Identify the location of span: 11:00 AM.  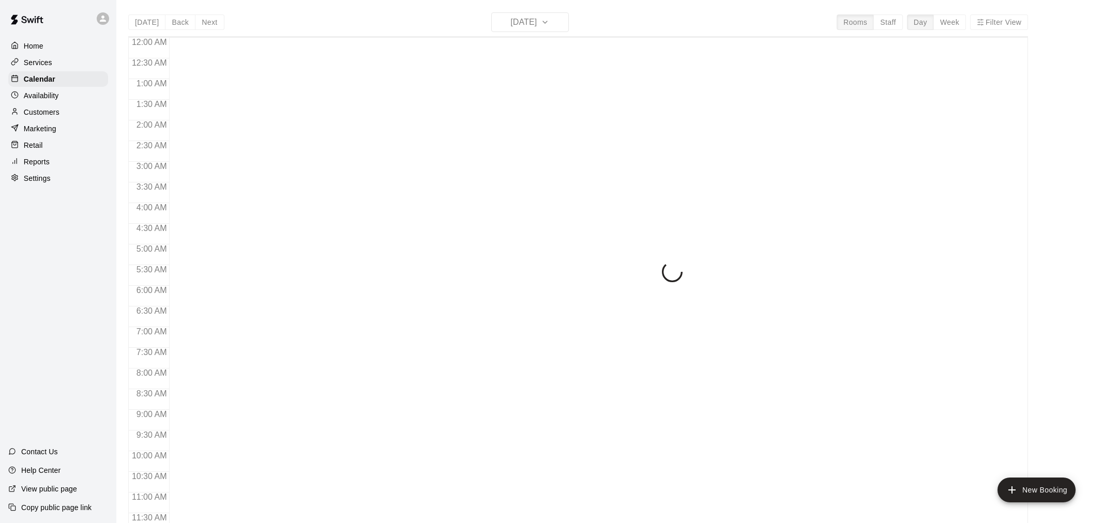
(149, 497).